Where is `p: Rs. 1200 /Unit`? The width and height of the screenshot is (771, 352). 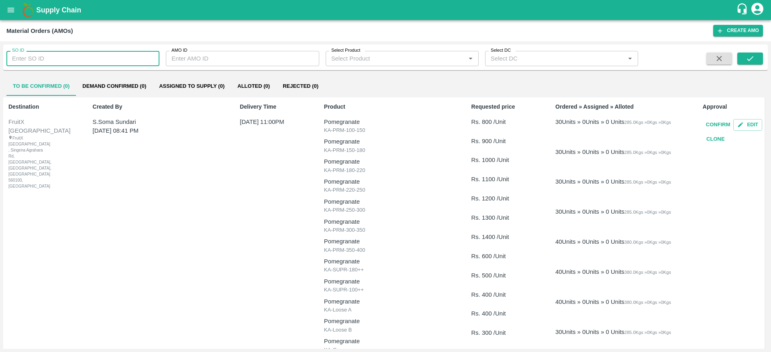 p: Rs. 1200 /Unit is located at coordinates (501, 199).